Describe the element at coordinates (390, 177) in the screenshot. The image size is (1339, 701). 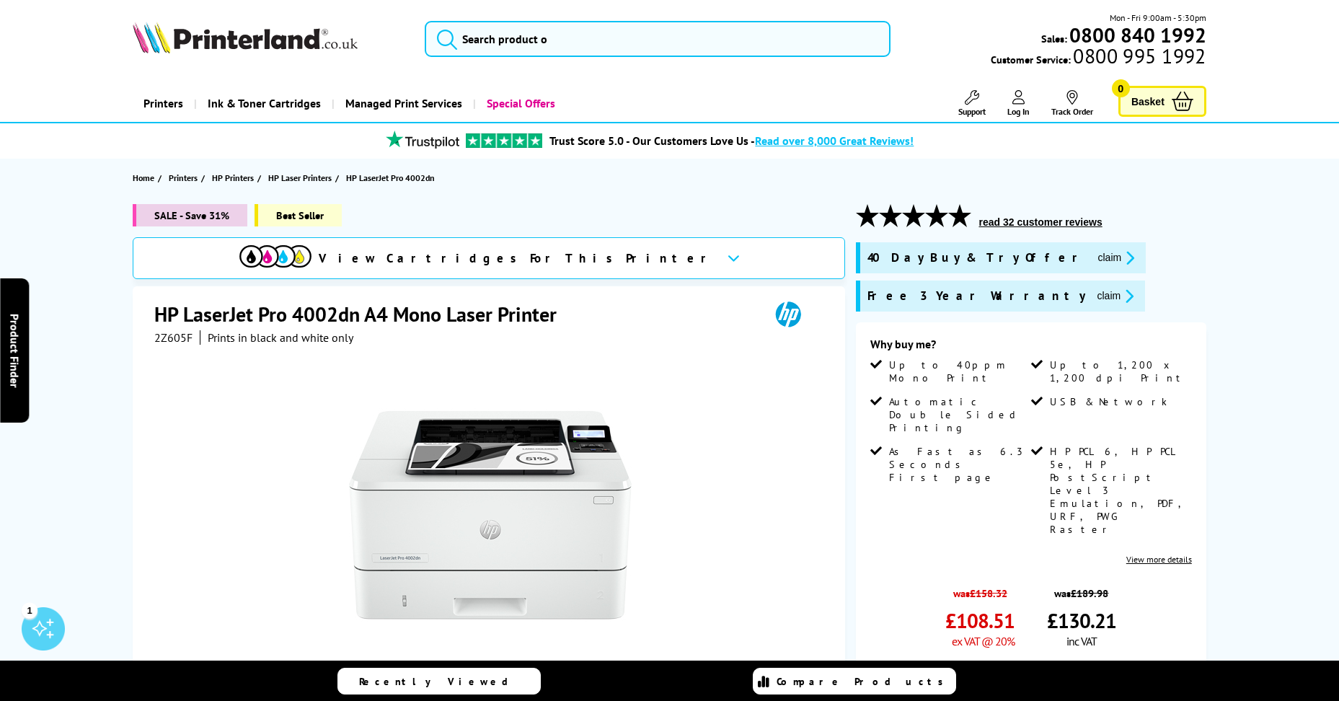
I see `span: HP LaserJet Pro 4002dn` at that location.